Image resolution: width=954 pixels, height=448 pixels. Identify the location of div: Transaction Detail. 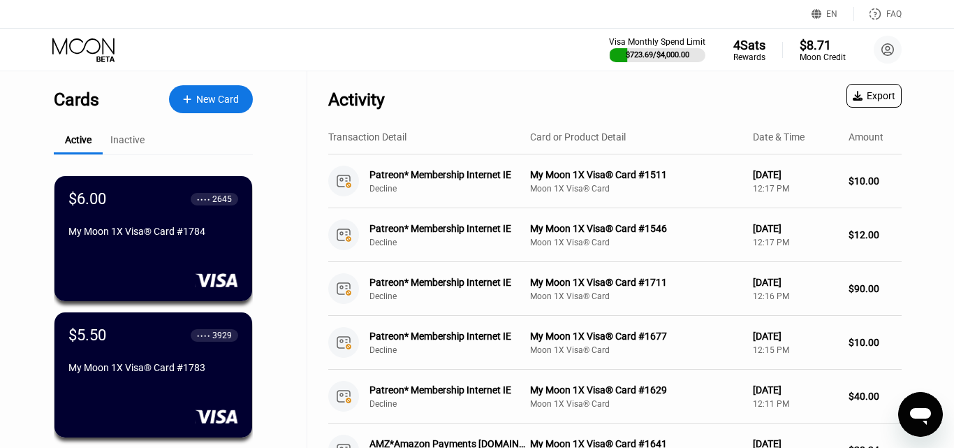
(367, 137).